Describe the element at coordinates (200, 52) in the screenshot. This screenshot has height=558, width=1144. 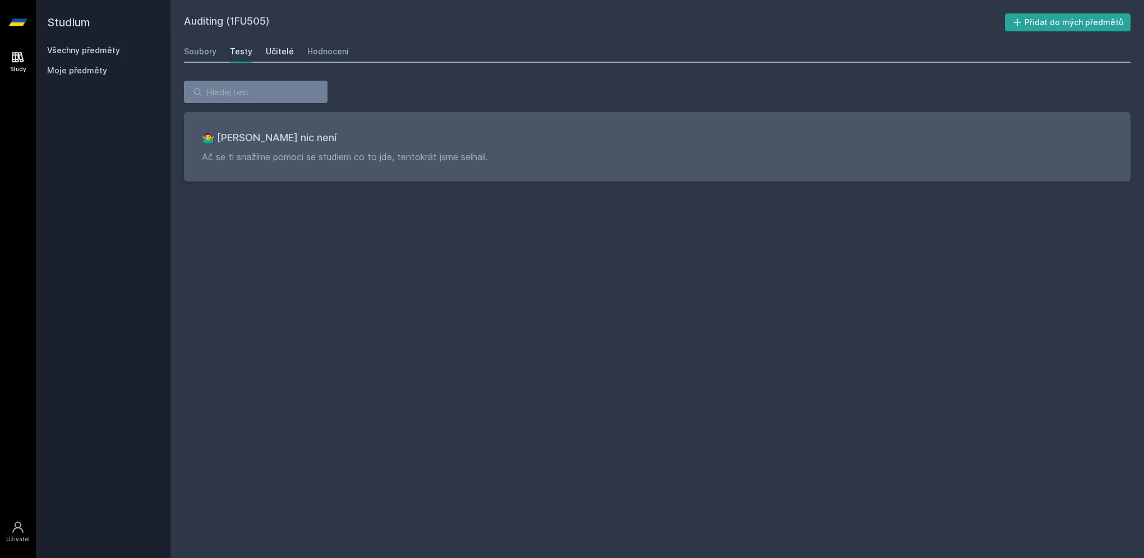
I see `a: Soubory` at that location.